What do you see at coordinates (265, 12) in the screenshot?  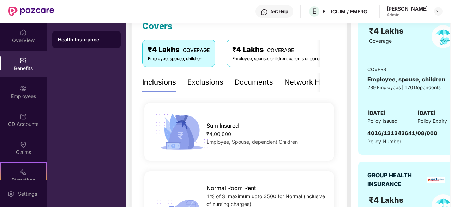 I see `img: svg+xml;base64,PHN2ZyBpZD0iSGVscC0zMngzMiIgeG1sbnM9Imh0dHA6Ly93d3cudzMub3JnLzIwMDAvc3ZnIiB3aWR0aD...` at bounding box center [265, 12].